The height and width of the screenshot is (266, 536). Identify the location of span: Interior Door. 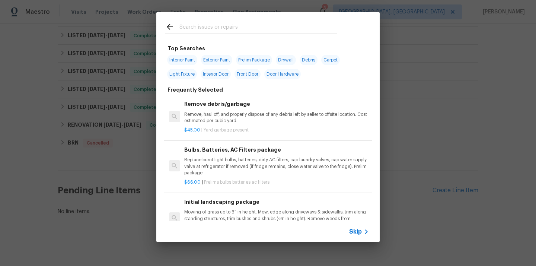
(216, 74).